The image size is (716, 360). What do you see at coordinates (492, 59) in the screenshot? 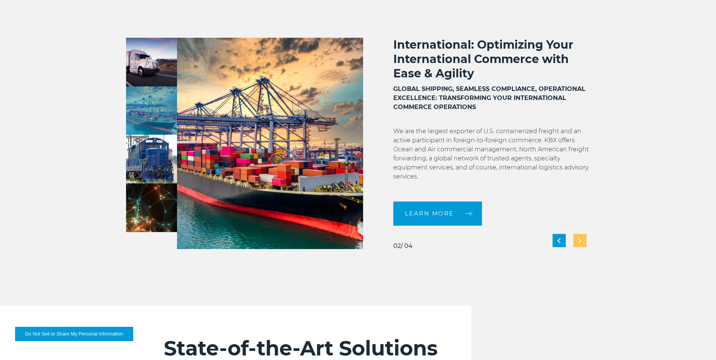
I see `h2: International: Optimizing Your International Commerce with Ease & Agility` at bounding box center [492, 59].